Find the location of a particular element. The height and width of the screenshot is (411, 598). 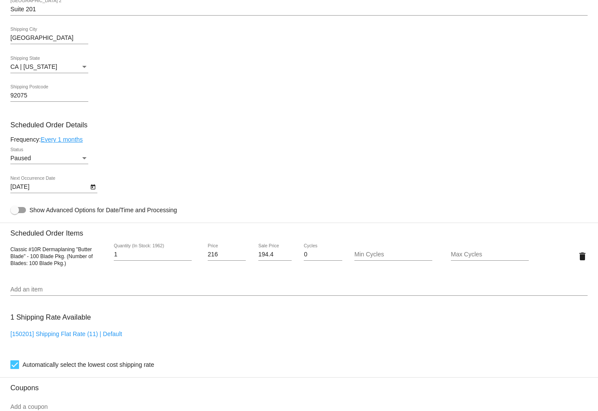

h3: 1 Shipping Rate Available is located at coordinates (51, 317).